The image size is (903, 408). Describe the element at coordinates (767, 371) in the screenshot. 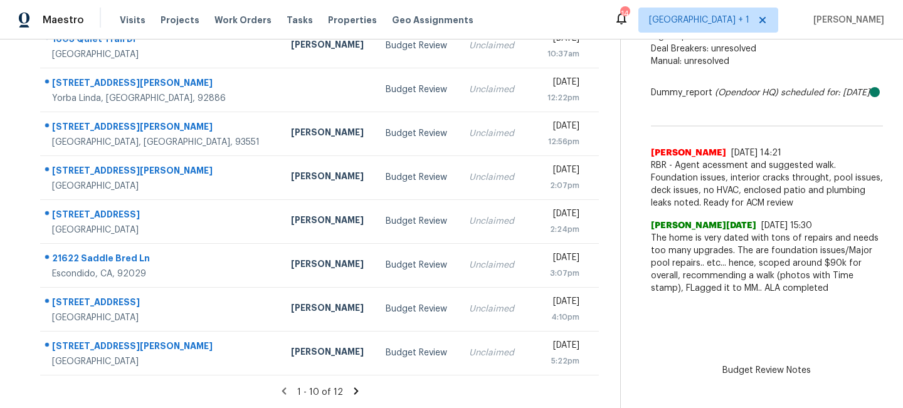

I see `span: Budget Review Notes` at that location.